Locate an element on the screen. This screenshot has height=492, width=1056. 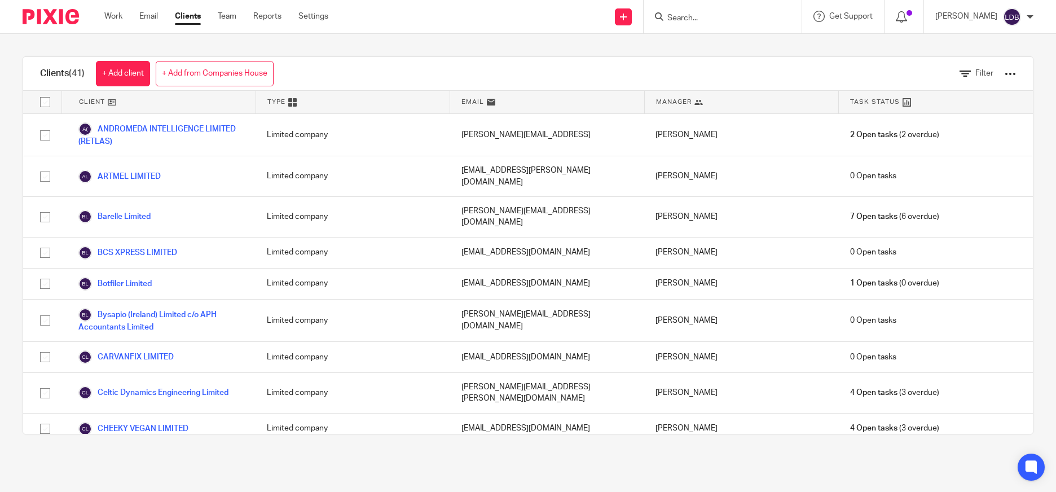
span: 7 Open tasks is located at coordinates (874, 217).